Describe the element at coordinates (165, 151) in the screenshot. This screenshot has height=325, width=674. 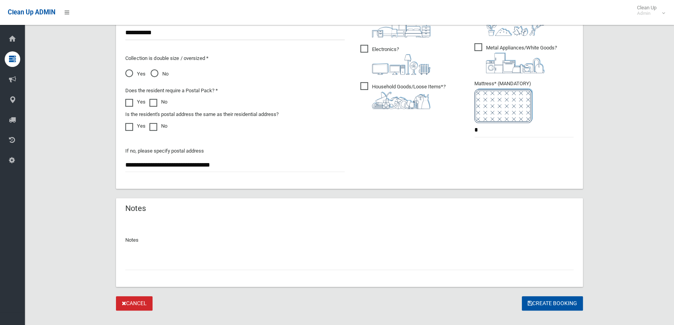
I see `label: If no, please specify postal address` at that location.